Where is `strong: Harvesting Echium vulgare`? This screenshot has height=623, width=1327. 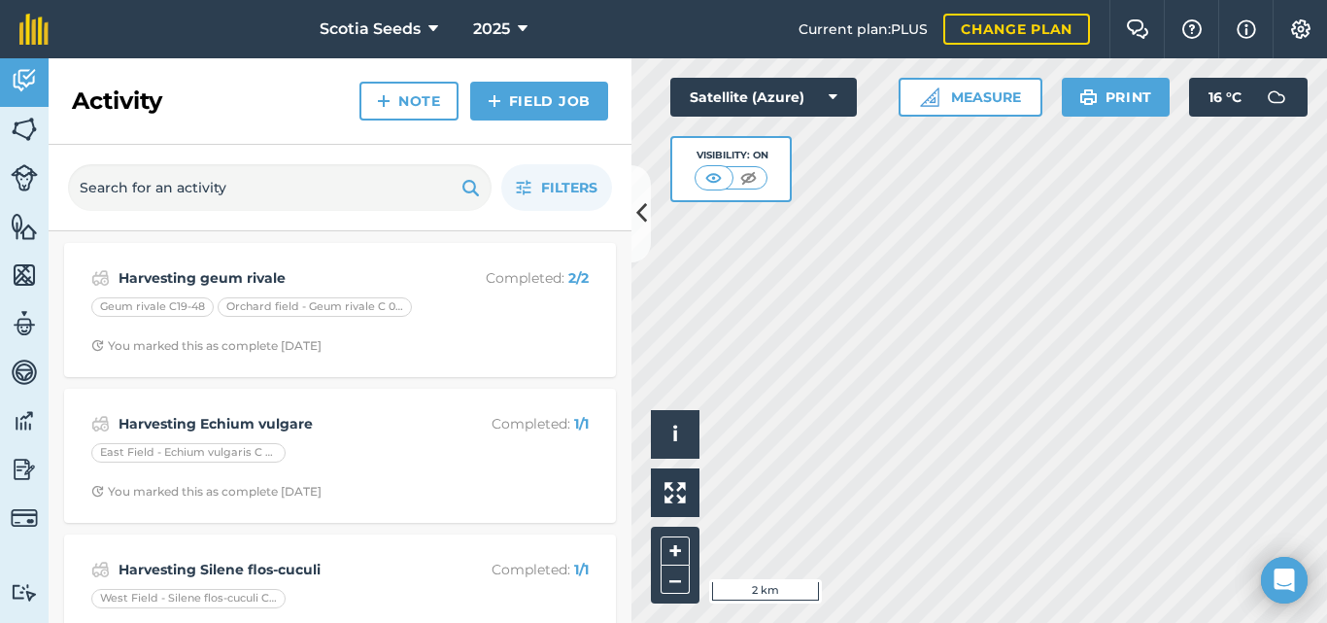
strong: Harvesting Echium vulgare is located at coordinates (272, 424).